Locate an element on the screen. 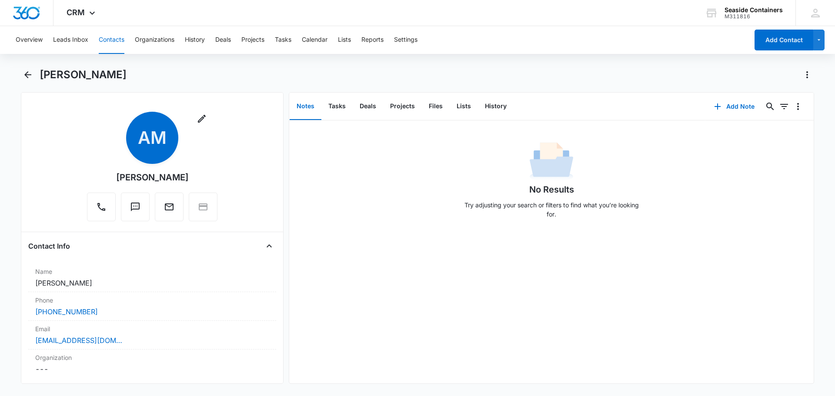 This screenshot has height=396, width=835. button: Call is located at coordinates (101, 207).